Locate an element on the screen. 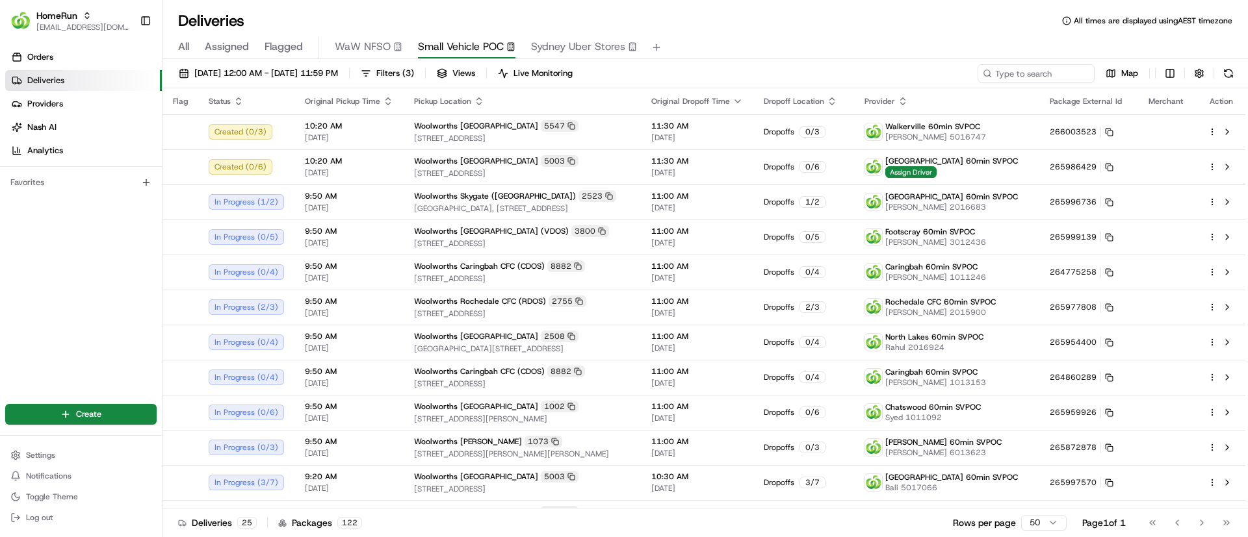 Image resolution: width=1248 pixels, height=537 pixels. button: 265999139 is located at coordinates (1081, 237).